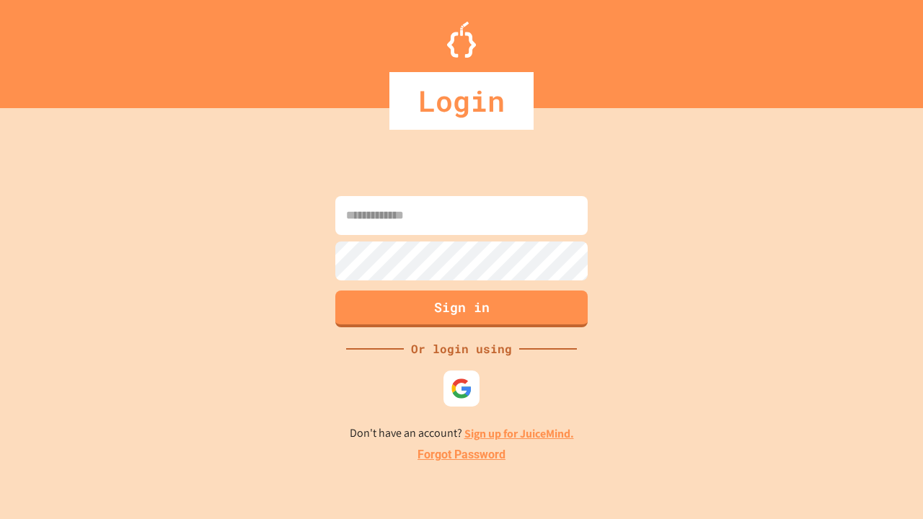 This screenshot has width=923, height=519. Describe the element at coordinates (461, 101) in the screenshot. I see `div: Login` at that location.